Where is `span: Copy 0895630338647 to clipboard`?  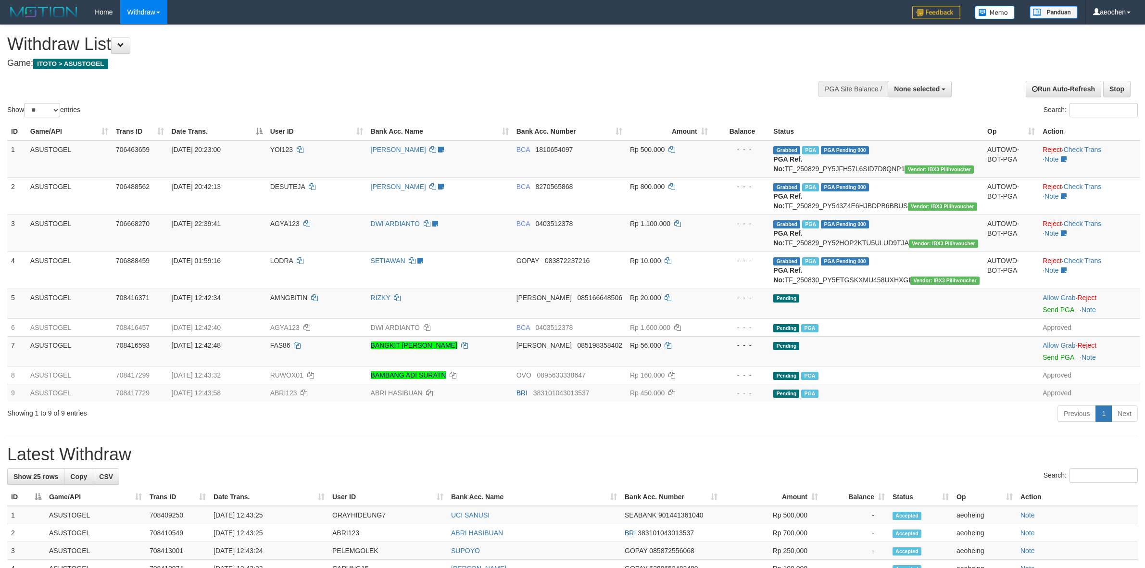
span: Copy 0895630338647 to clipboard is located at coordinates (561, 375).